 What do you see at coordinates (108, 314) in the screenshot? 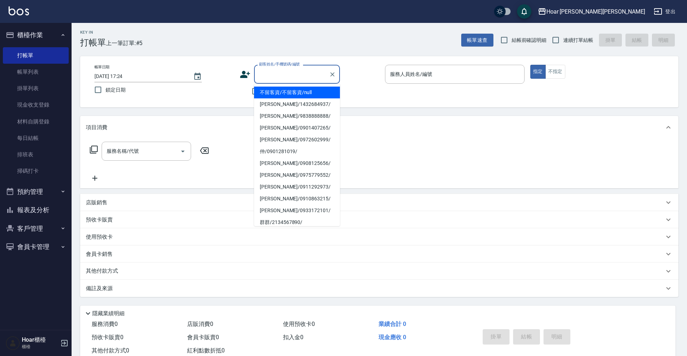
I see `p: 隱藏業績明細` at bounding box center [108, 314].